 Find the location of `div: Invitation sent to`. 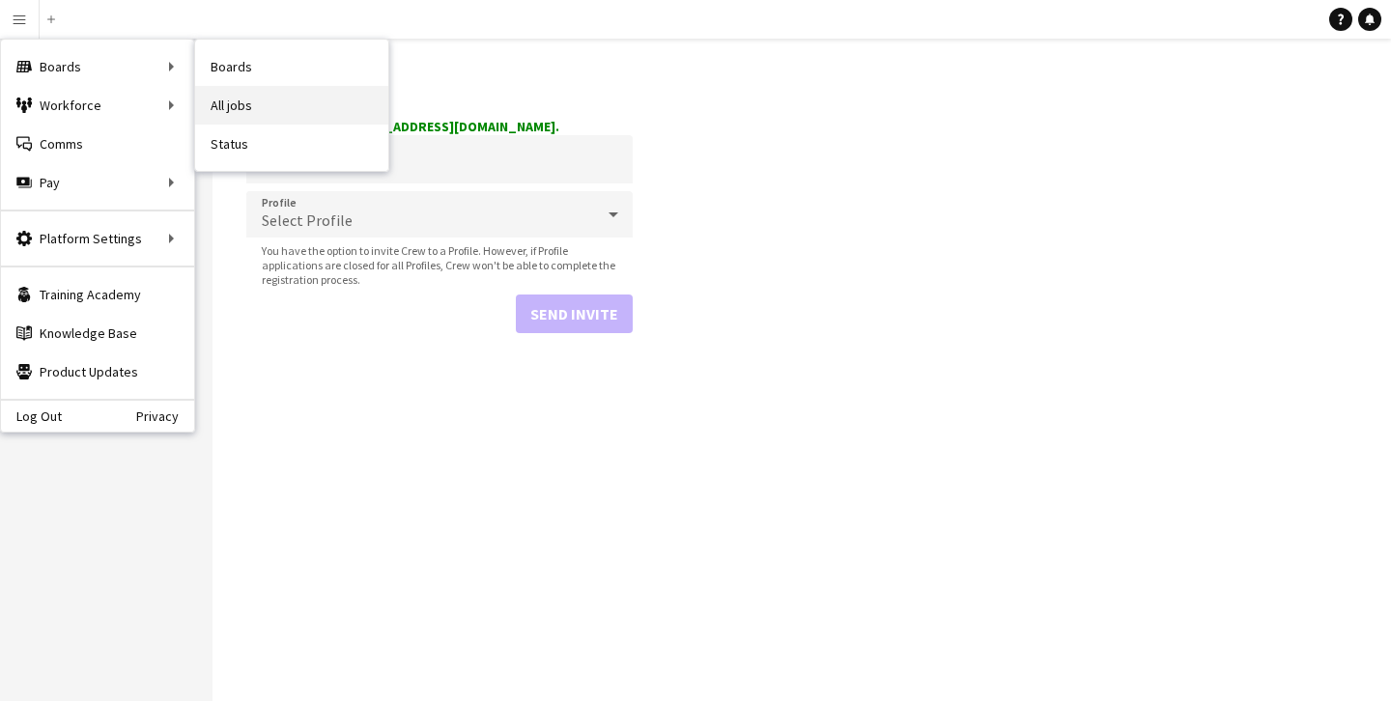

div: Invitation sent to is located at coordinates (439, 127).